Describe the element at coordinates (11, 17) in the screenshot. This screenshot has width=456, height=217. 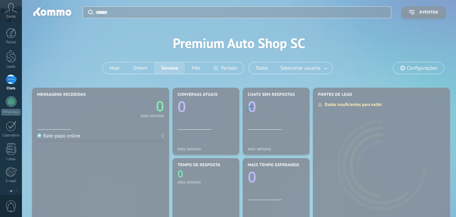
I see `span: Conta` at that location.